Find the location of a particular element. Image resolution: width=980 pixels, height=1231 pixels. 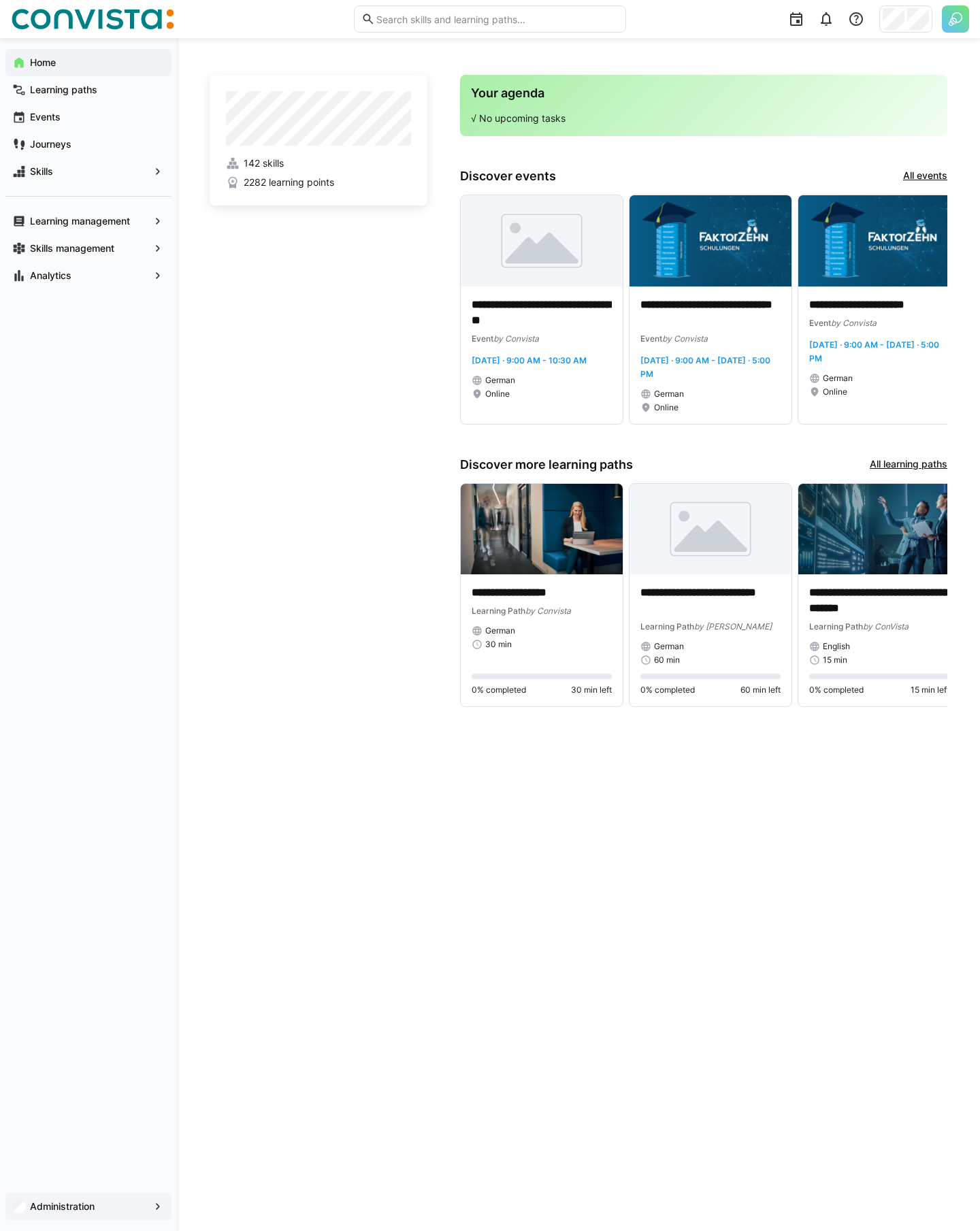

span: English is located at coordinates (836, 646).